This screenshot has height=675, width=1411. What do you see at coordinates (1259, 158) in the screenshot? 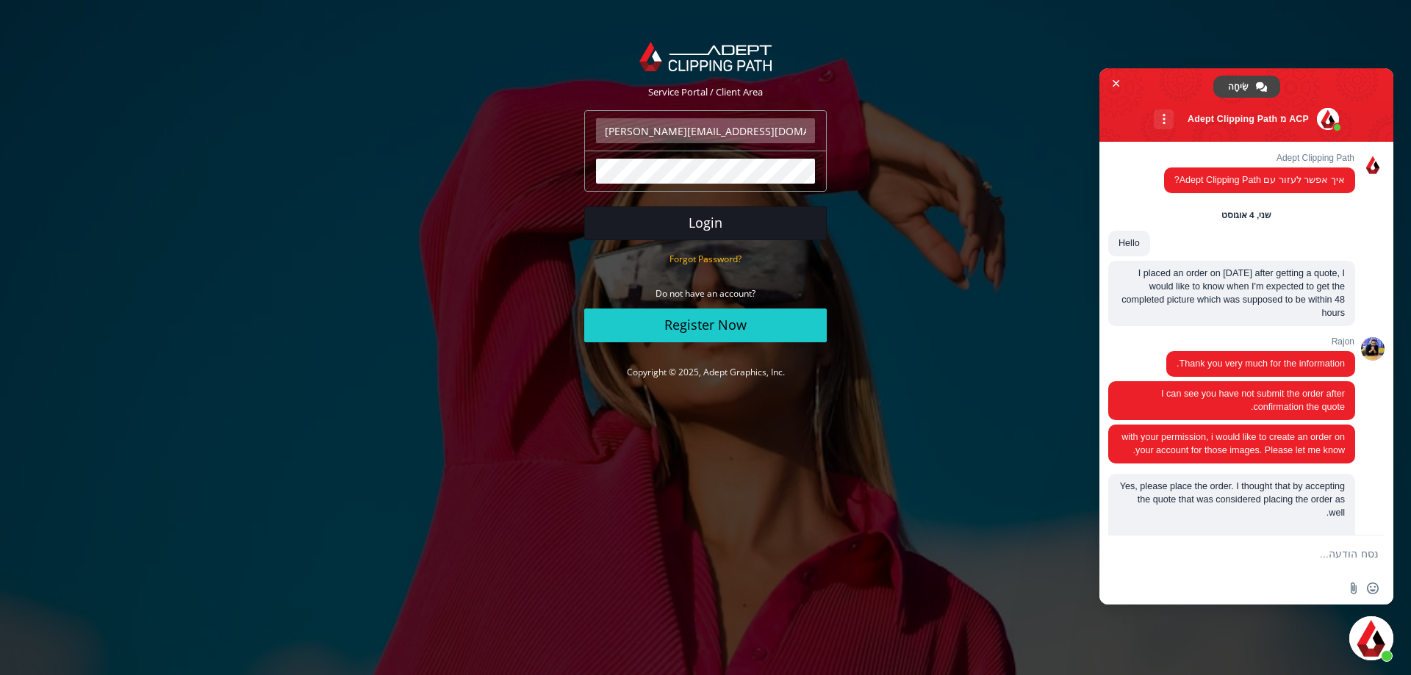
I see `span: Adept Clipping Path` at bounding box center [1259, 158].